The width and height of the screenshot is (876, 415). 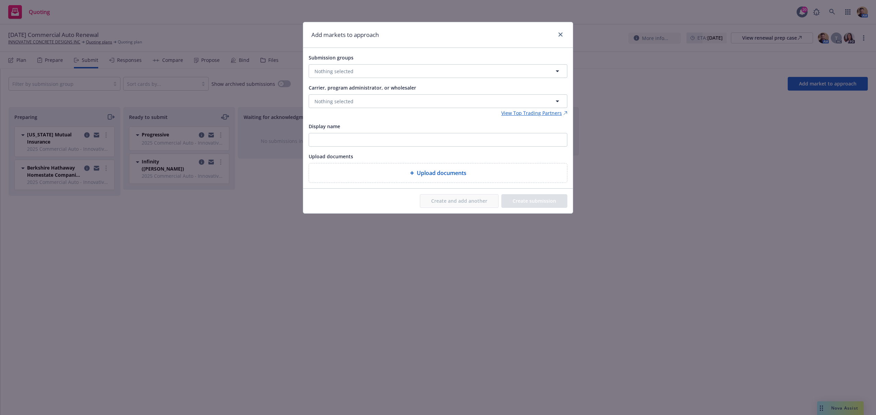 What do you see at coordinates (324, 126) in the screenshot?
I see `span: Display name` at bounding box center [324, 126].